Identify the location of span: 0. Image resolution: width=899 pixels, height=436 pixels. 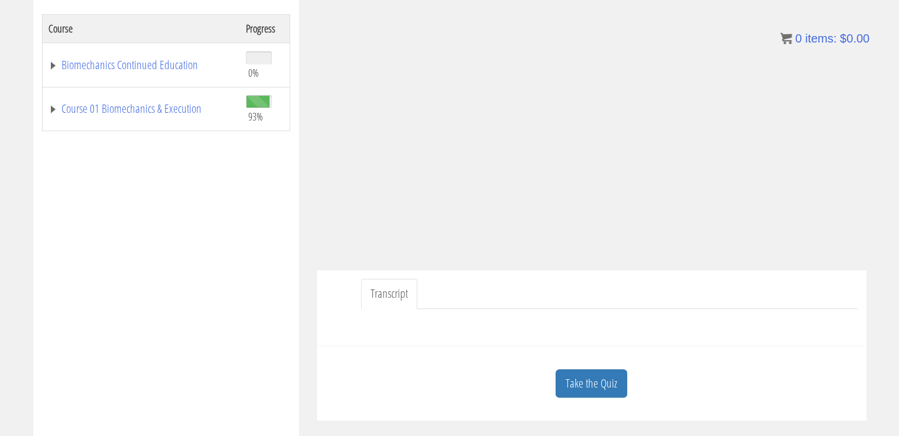
(798, 38).